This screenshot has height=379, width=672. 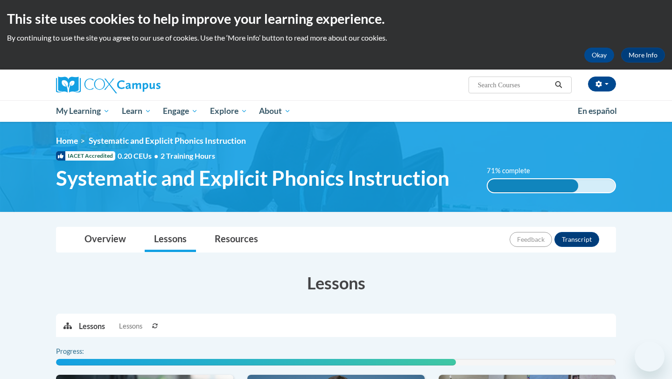 What do you see at coordinates (514, 85) in the screenshot?
I see `input: Search Courses` at bounding box center [514, 85].